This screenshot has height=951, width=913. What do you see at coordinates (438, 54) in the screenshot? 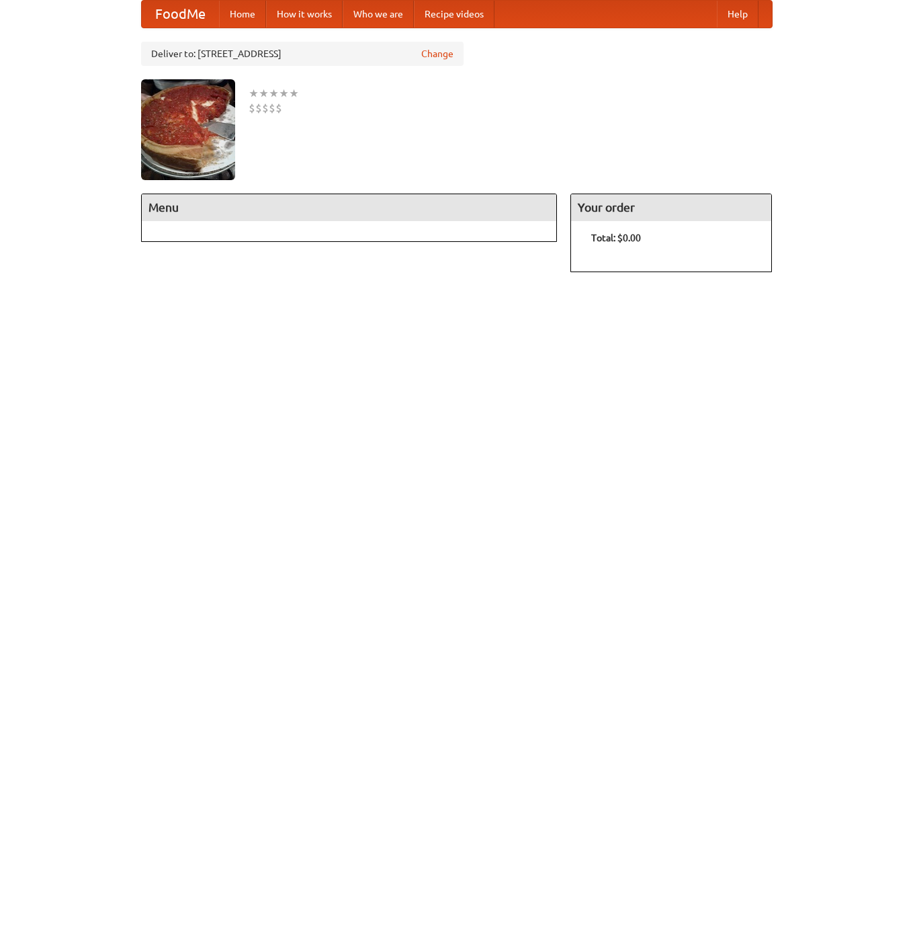
I see `a: Change` at bounding box center [438, 54].